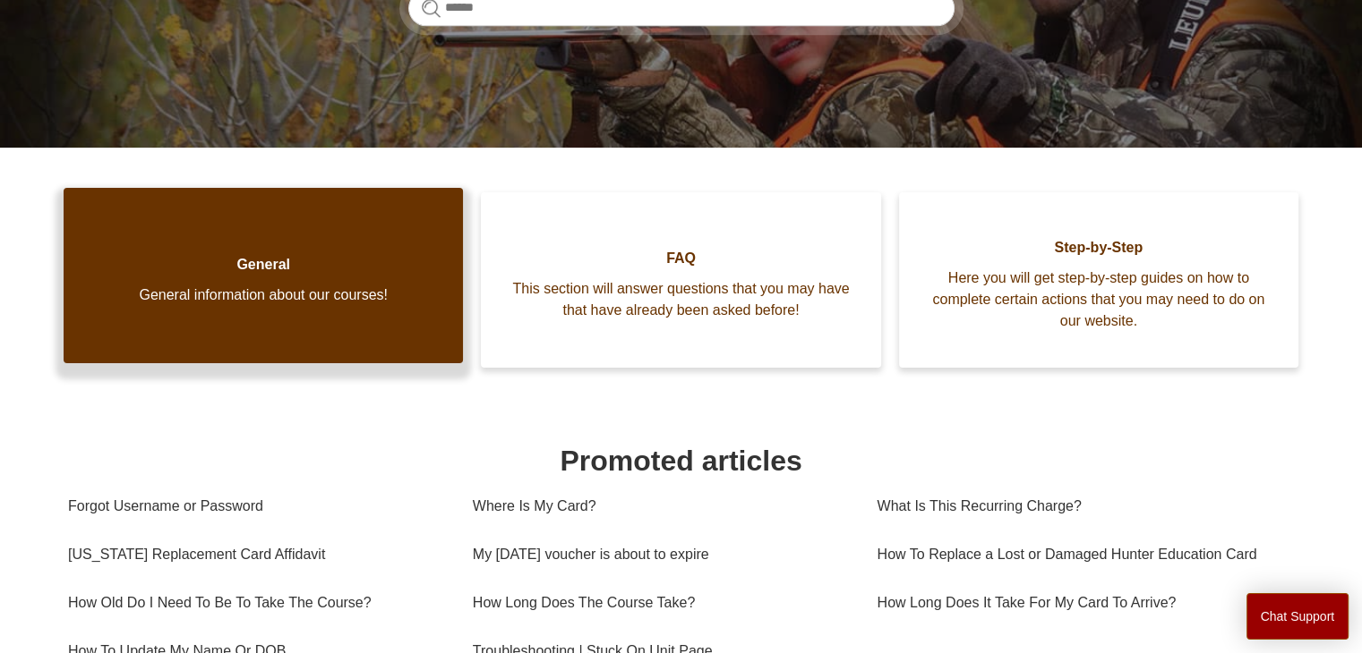 The width and height of the screenshot is (1362, 653). I want to click on a: Where Is My Card?, so click(662, 507).